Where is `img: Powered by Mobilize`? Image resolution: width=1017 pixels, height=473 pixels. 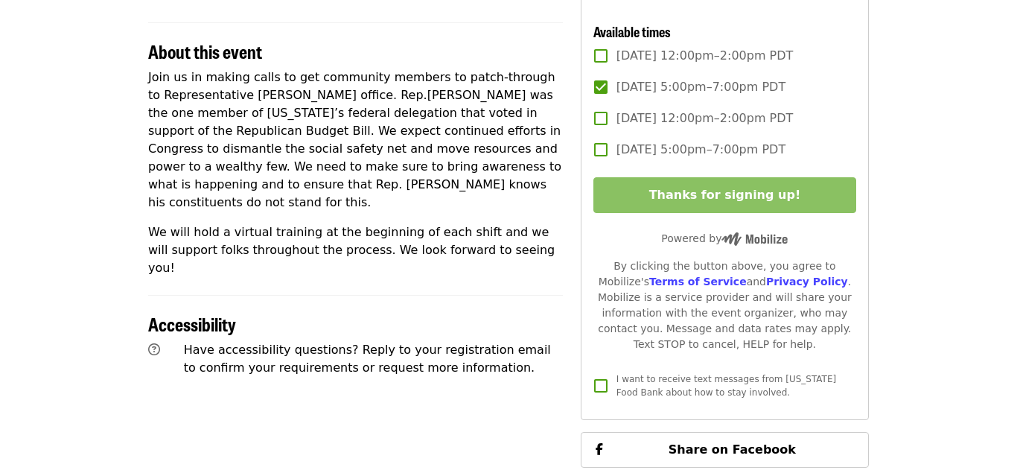
img: Powered by Mobilize is located at coordinates (754, 239).